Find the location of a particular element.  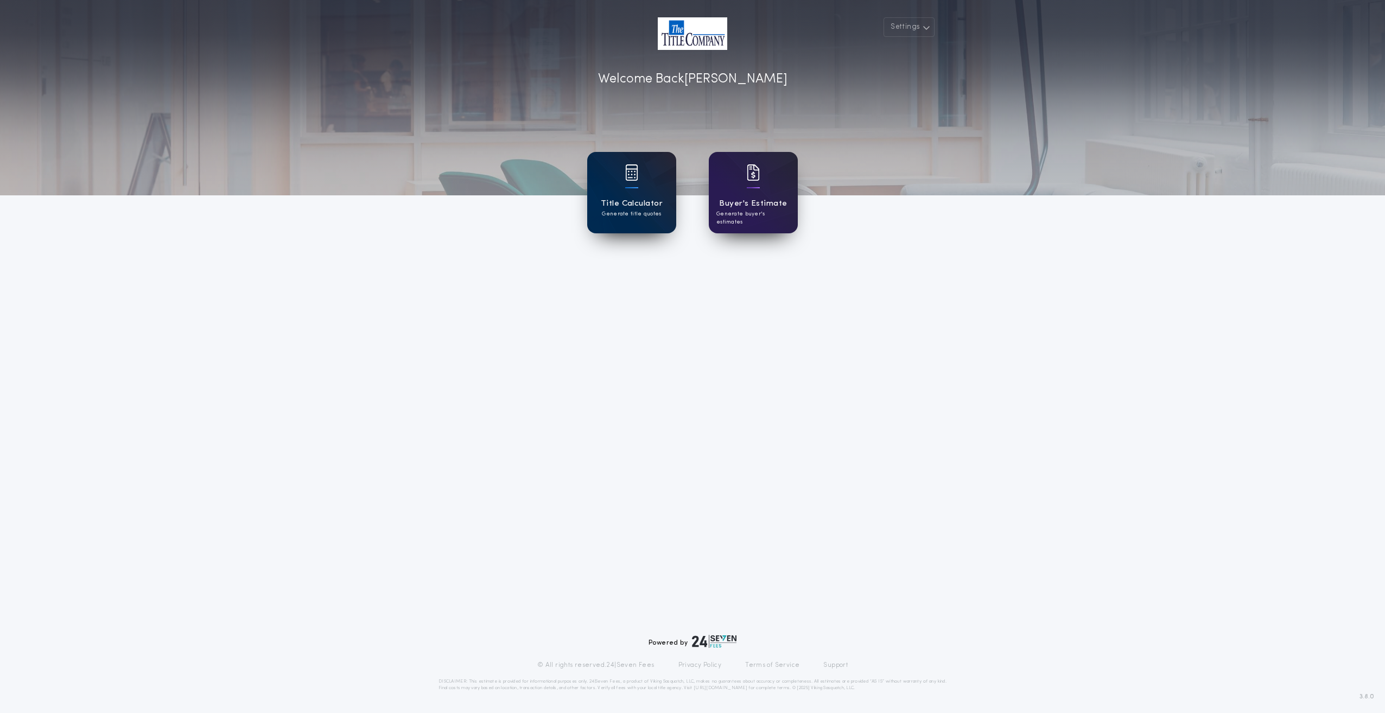

button: Settings is located at coordinates (909, 27).